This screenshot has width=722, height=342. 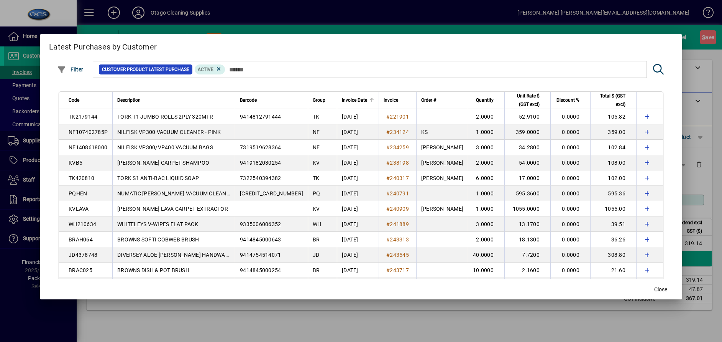 I want to click on span: KV, so click(x=316, y=209).